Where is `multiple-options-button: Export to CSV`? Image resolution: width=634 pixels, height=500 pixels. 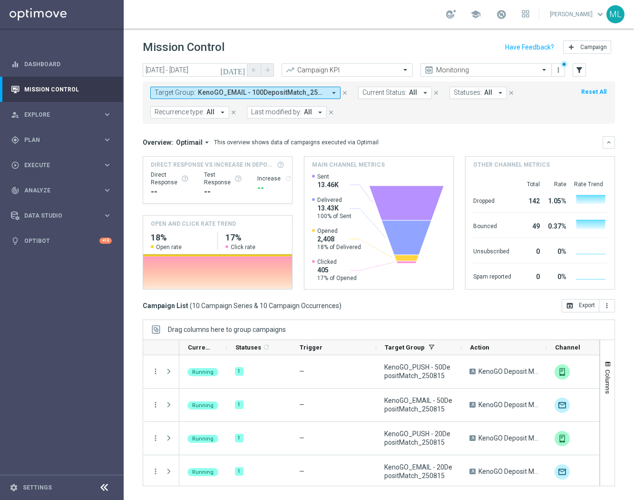 multiple-options-button: Export to CSV is located at coordinates (589, 305).